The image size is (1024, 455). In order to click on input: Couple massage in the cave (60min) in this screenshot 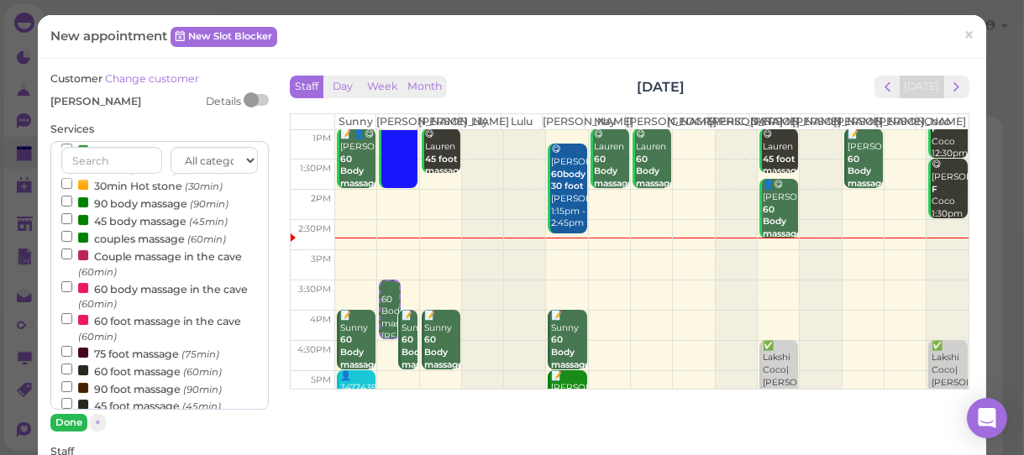, I will do `click(66, 254)`.